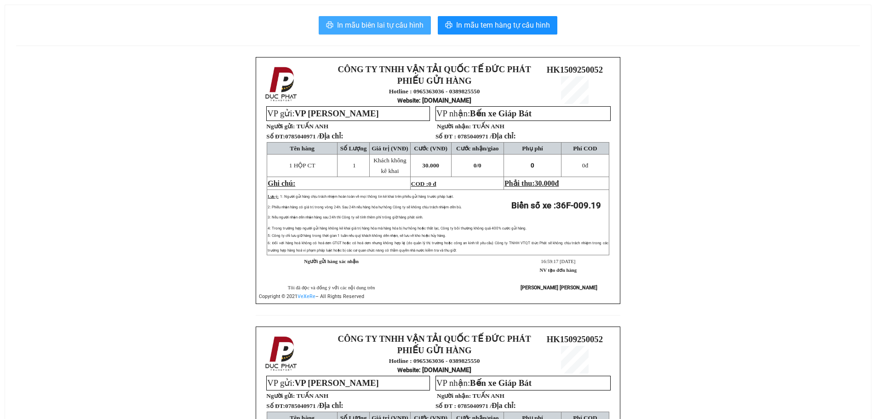 The image size is (876, 419). I want to click on span: Copyright © 2021 – All Rights Reserved, so click(311, 296).